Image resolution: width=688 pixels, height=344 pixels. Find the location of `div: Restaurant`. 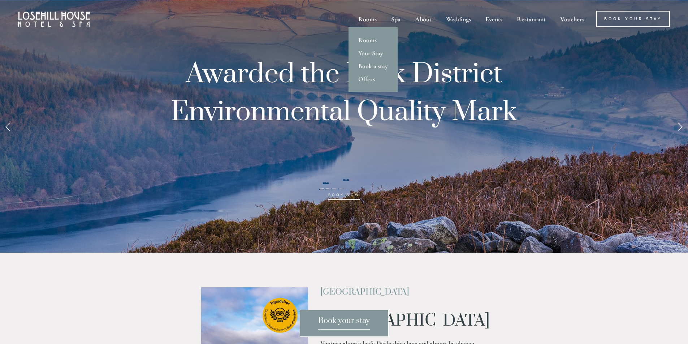

div: Restaurant is located at coordinates (532, 19).